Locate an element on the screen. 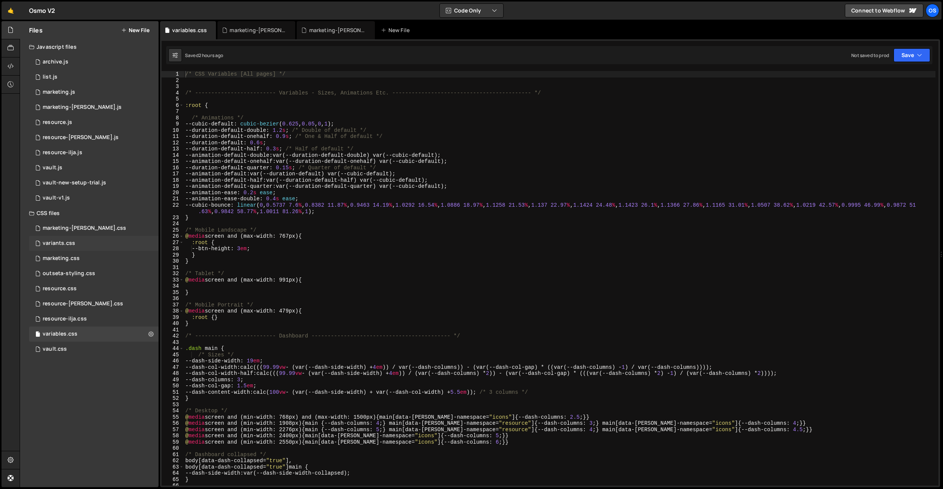 The image size is (943, 489). div: resource-ilja.css is located at coordinates (65, 319).